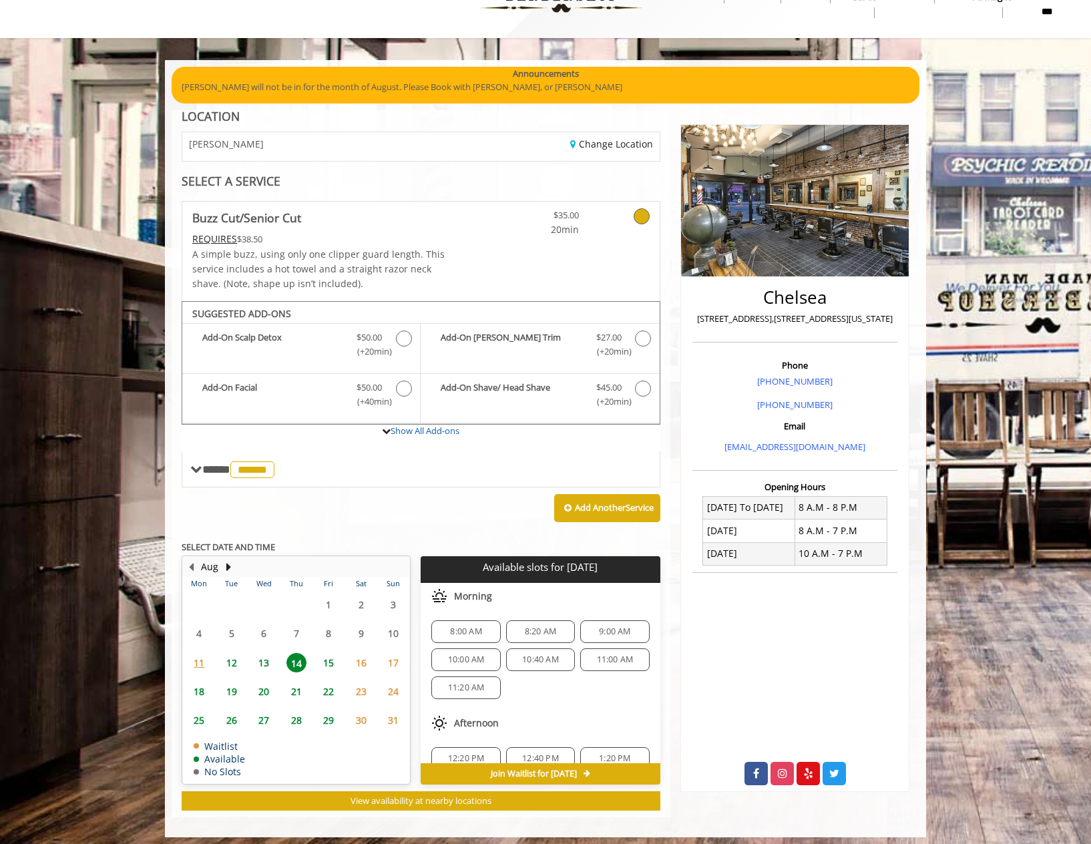  Describe the element at coordinates (329, 663) in the screenshot. I see `td: Select day15` at that location.